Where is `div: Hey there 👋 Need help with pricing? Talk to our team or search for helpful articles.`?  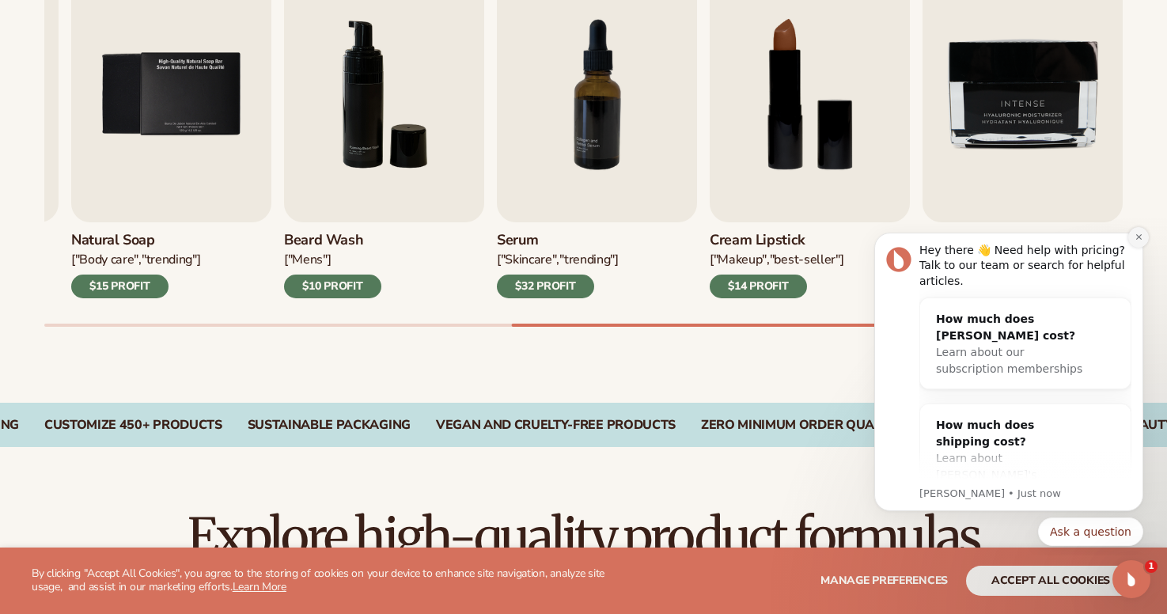 div: Hey there 👋 Need help with pricing? Talk to our team or search for helpful articles. is located at coordinates (175, 47).